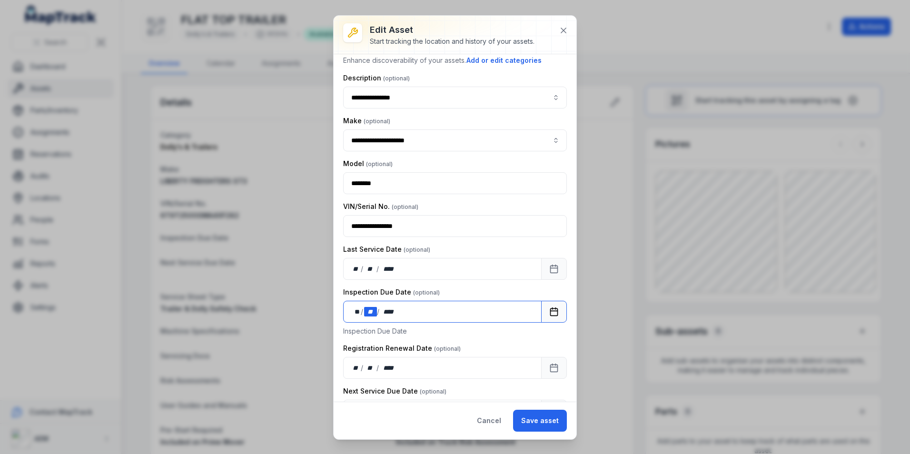 This screenshot has width=910, height=454. Describe the element at coordinates (377, 78) in the screenshot. I see `label: Description` at that location.